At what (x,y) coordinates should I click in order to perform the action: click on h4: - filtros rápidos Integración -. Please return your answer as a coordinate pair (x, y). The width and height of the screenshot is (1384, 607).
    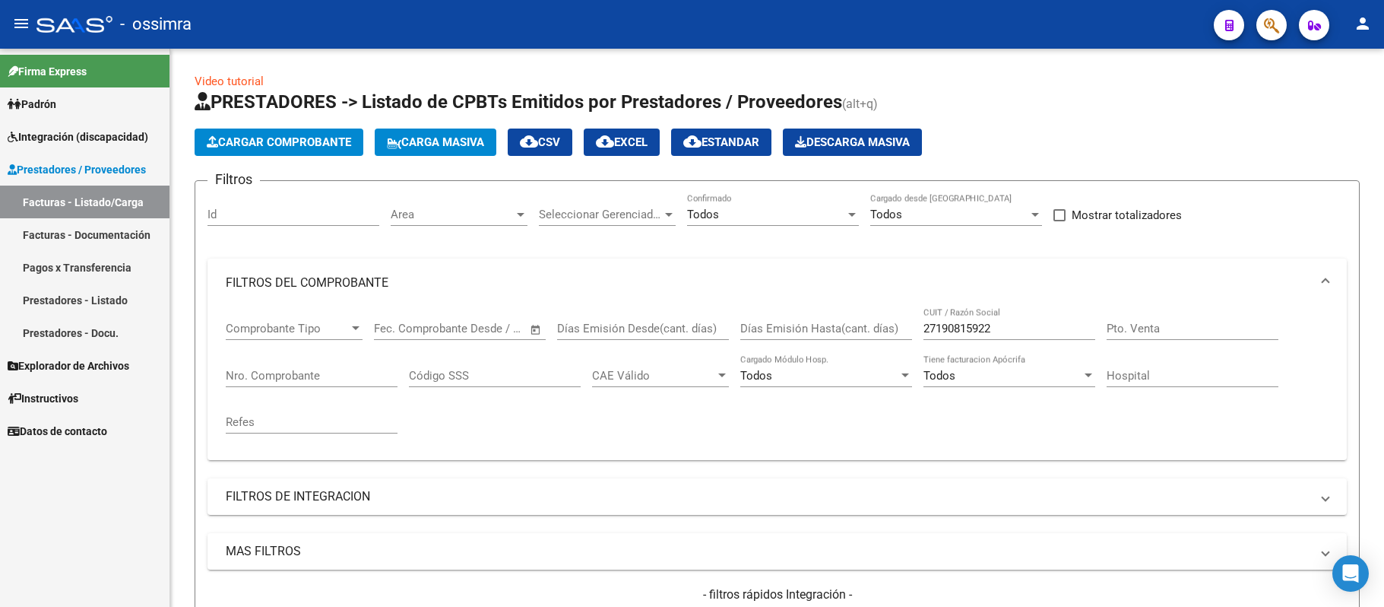
    Looking at the image, I should click on (777, 594).